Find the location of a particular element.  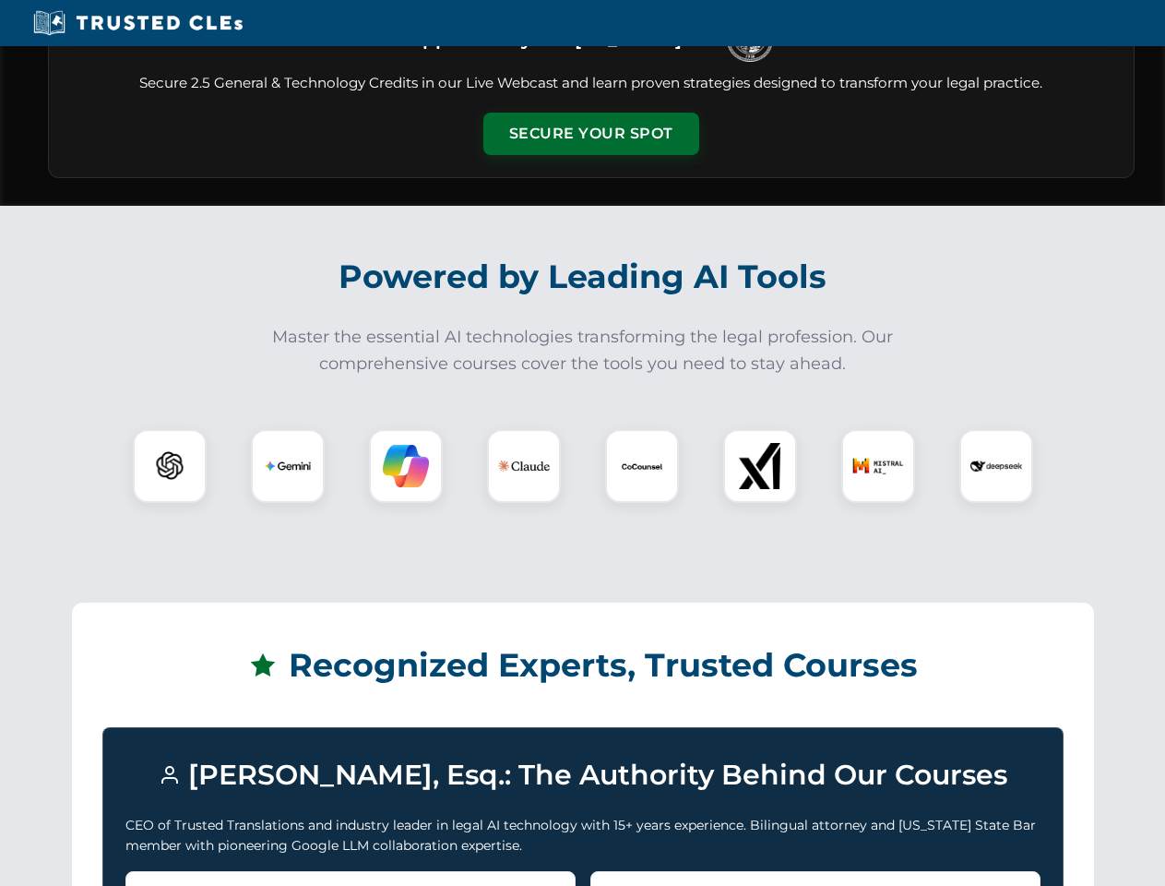

div: Copilot is located at coordinates (406, 466).